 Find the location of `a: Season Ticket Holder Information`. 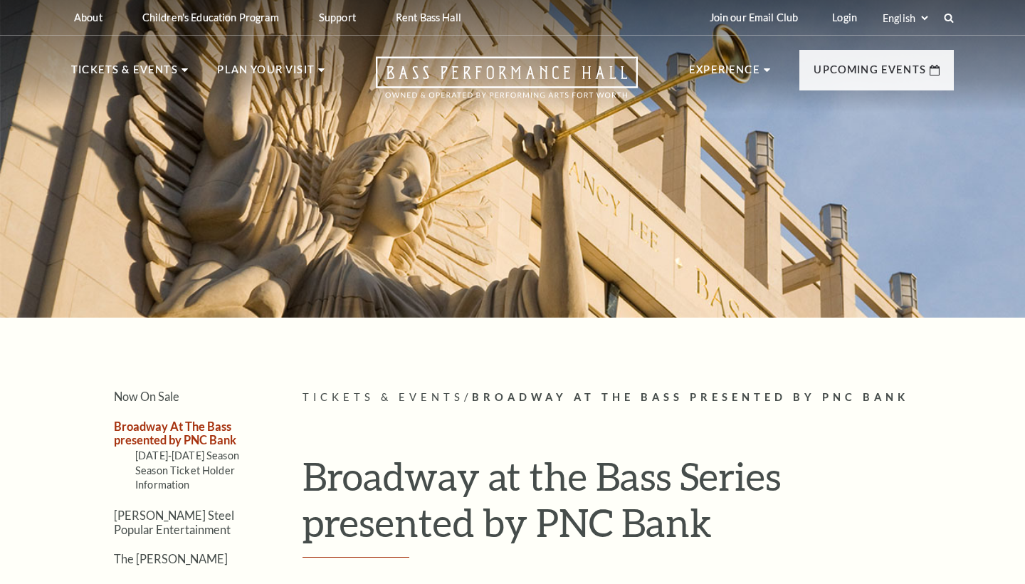

a: Season Ticket Holder Information is located at coordinates (185, 477).